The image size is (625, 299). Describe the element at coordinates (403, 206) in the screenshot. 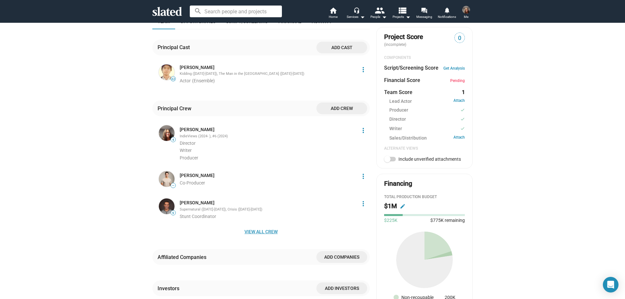

I see `button: Edit budget` at that location.